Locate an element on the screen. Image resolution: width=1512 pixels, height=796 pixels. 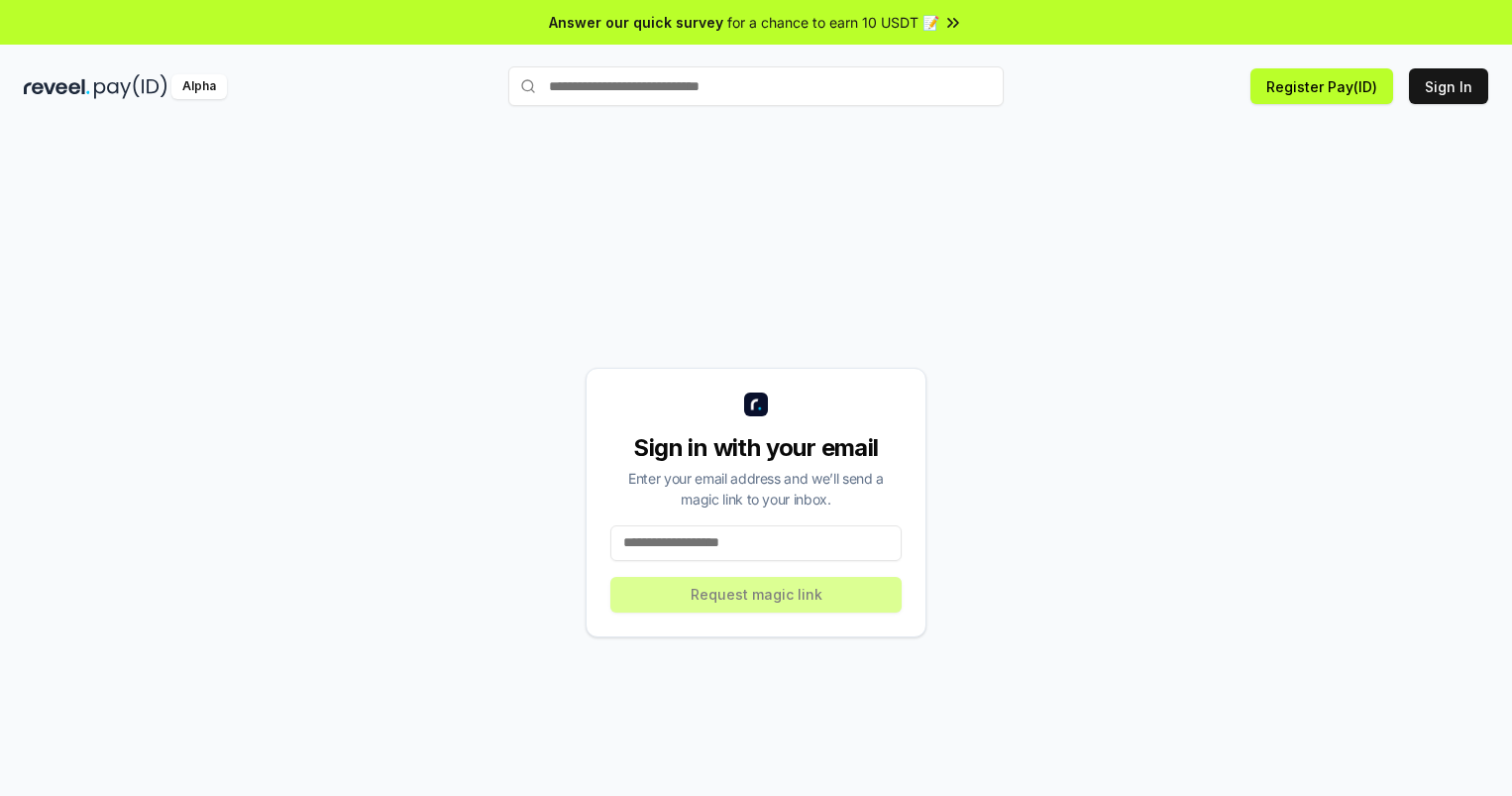
div: Sign in with your email is located at coordinates (756, 447).